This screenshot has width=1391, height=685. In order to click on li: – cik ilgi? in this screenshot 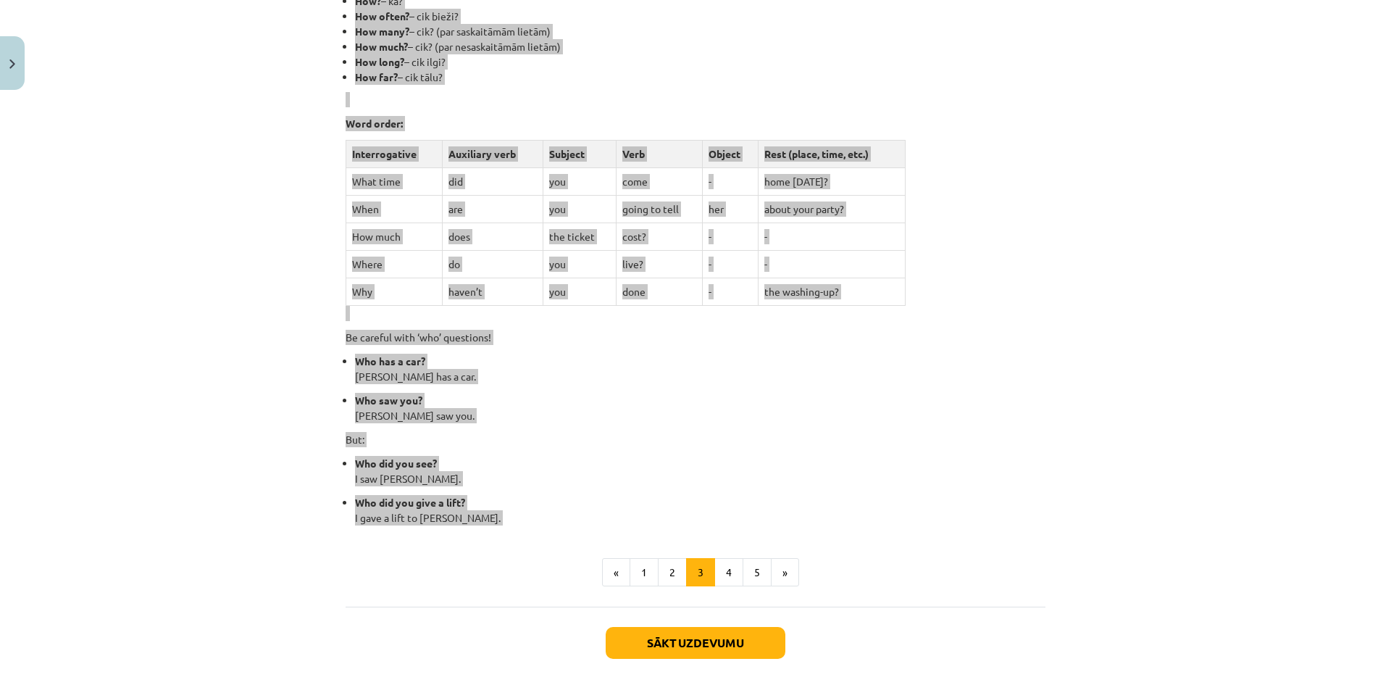, I will do `click(700, 62)`.